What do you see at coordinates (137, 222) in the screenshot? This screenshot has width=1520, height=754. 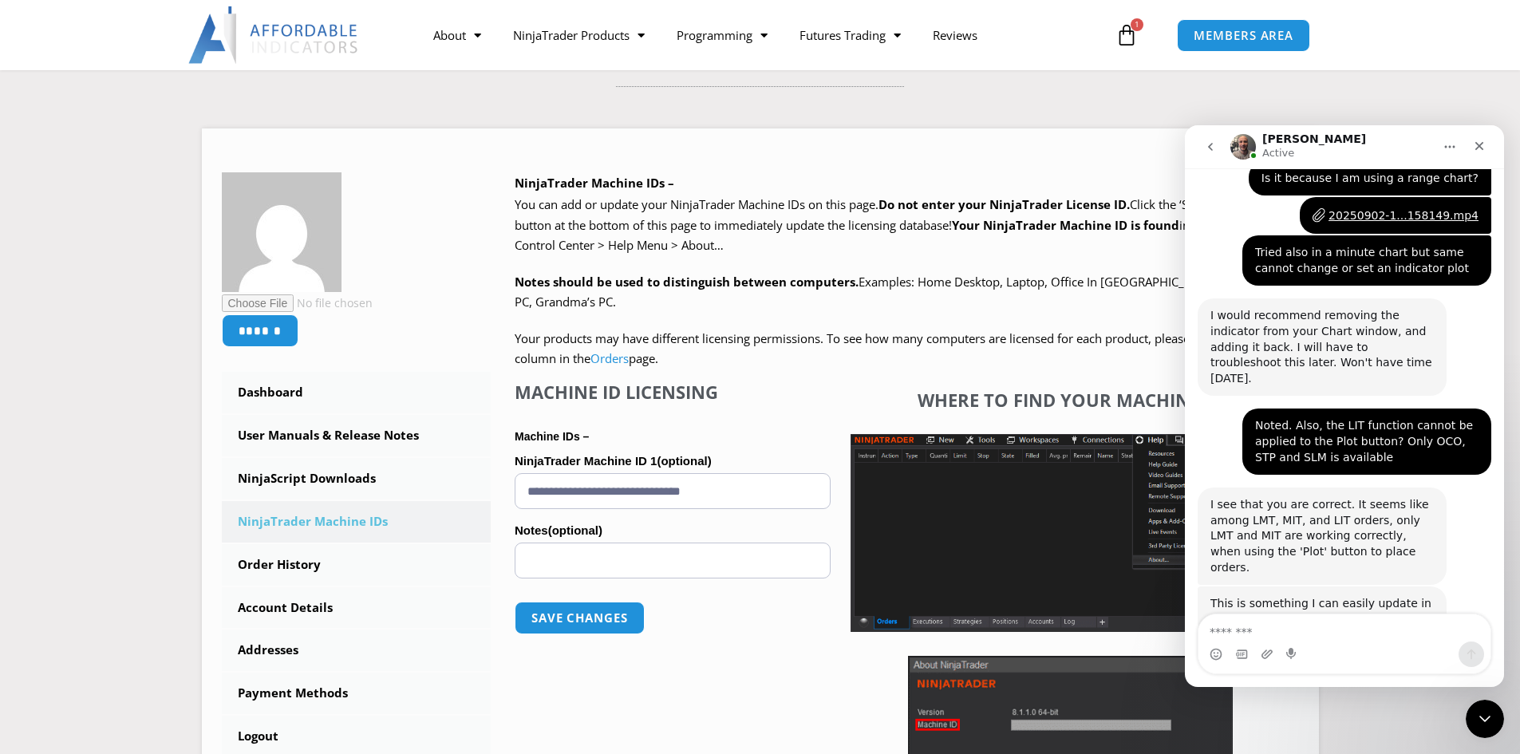 I see `div: I would recommend removing the indicator from your Chart window, and adding it back. I will have ...` at bounding box center [137, 222].